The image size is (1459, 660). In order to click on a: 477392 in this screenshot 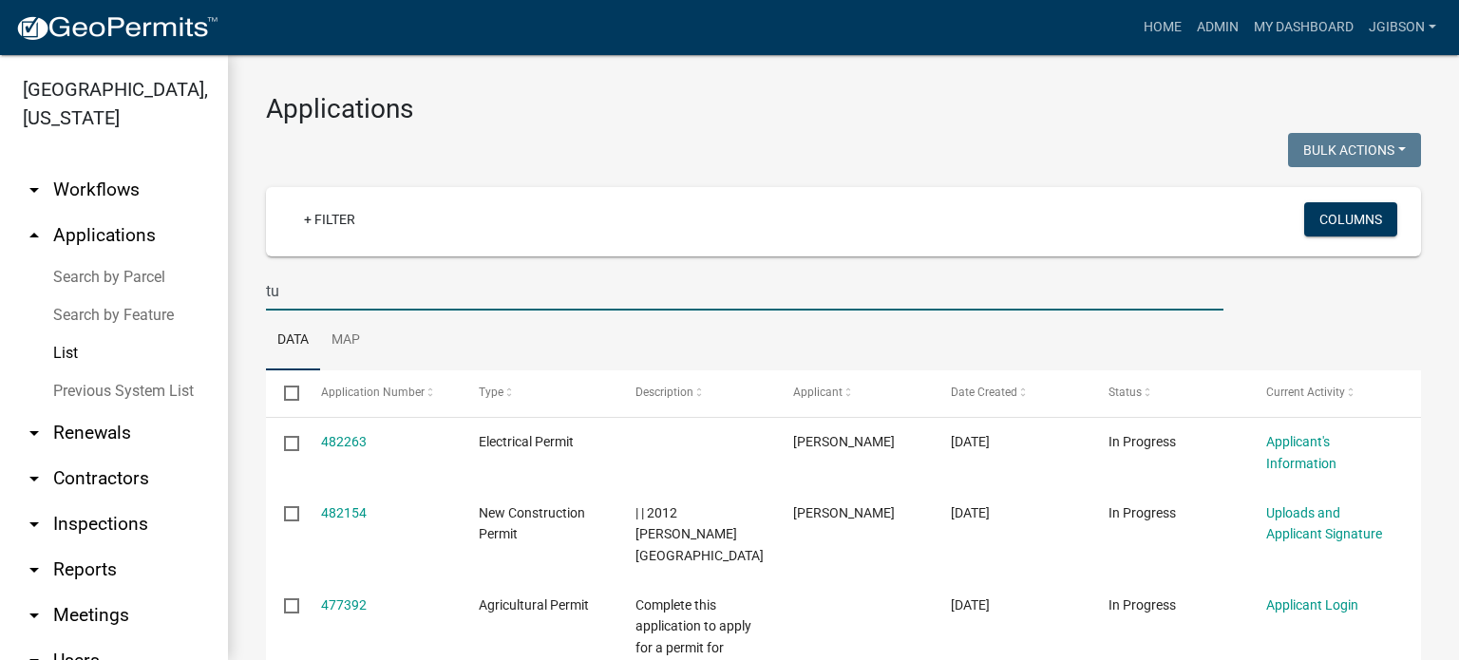, I will do `click(344, 605)`.